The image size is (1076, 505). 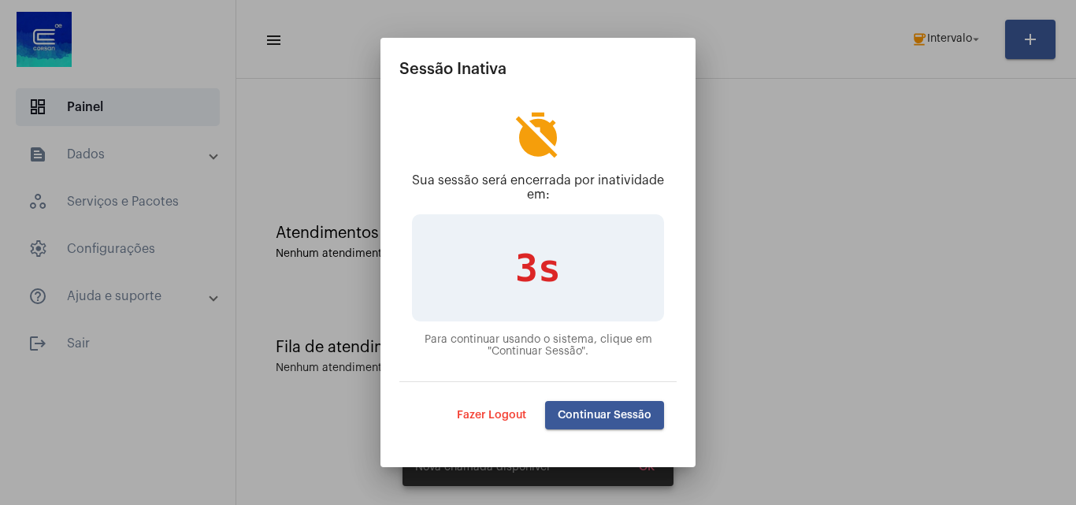 I want to click on span: 3s, so click(x=538, y=268).